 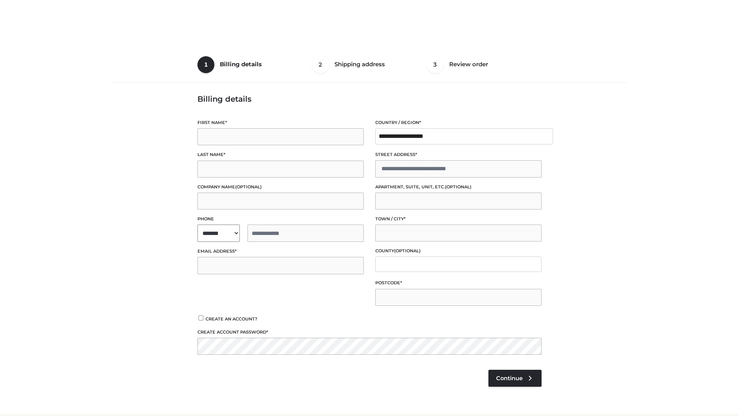 What do you see at coordinates (469, 64) in the screenshot?
I see `span: Review order` at bounding box center [469, 64].